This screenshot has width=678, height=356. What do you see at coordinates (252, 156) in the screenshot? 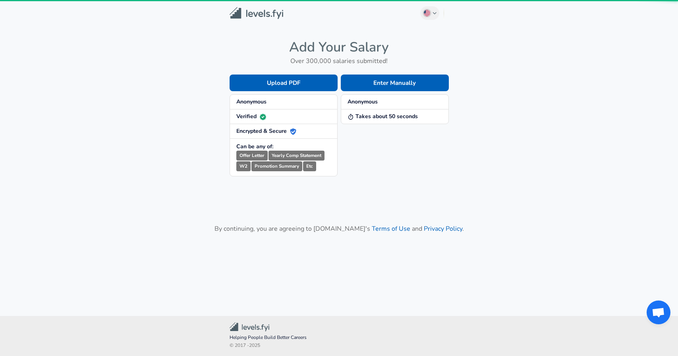
I see `small: Offer Letter` at bounding box center [252, 156].